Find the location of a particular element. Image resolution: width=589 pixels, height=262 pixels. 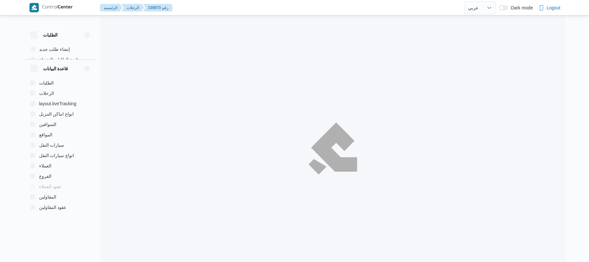

button: عقود المقاولين is located at coordinates (61, 207).